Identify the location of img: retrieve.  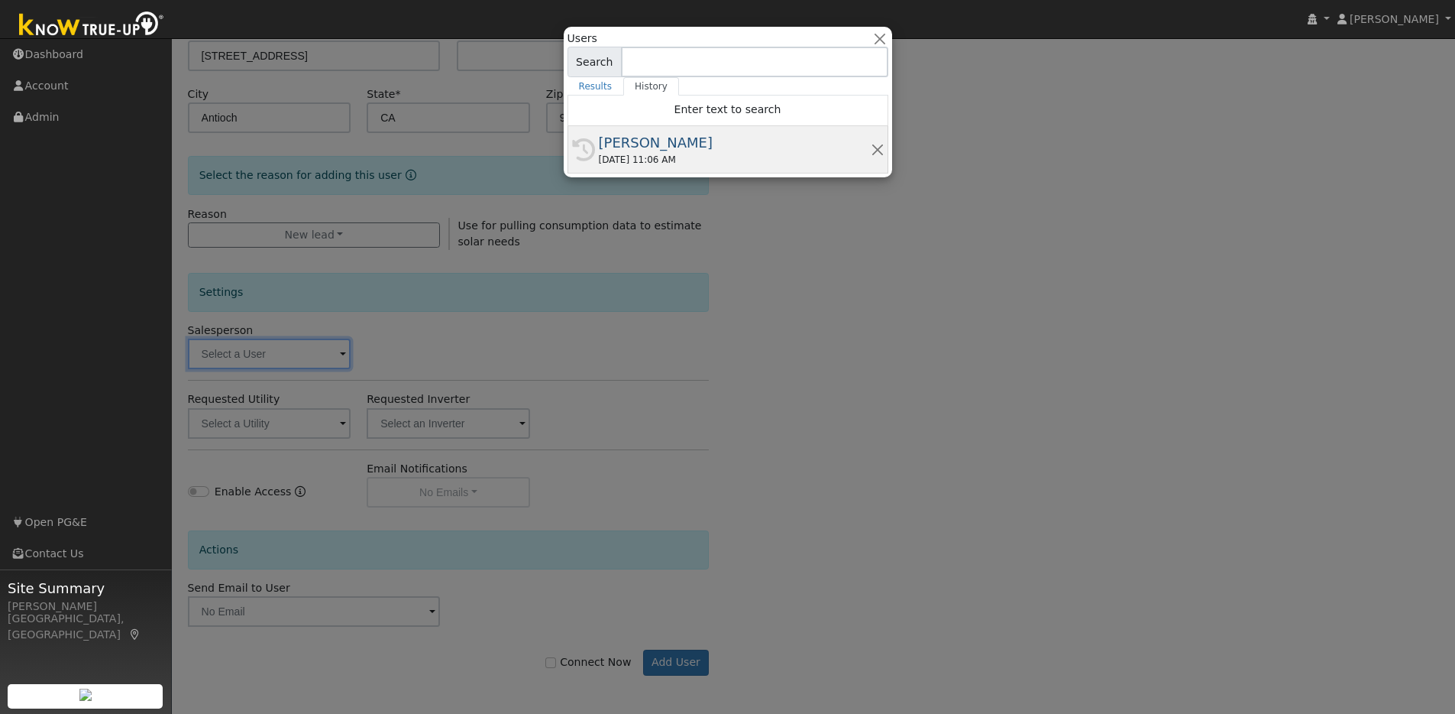
(86, 694).